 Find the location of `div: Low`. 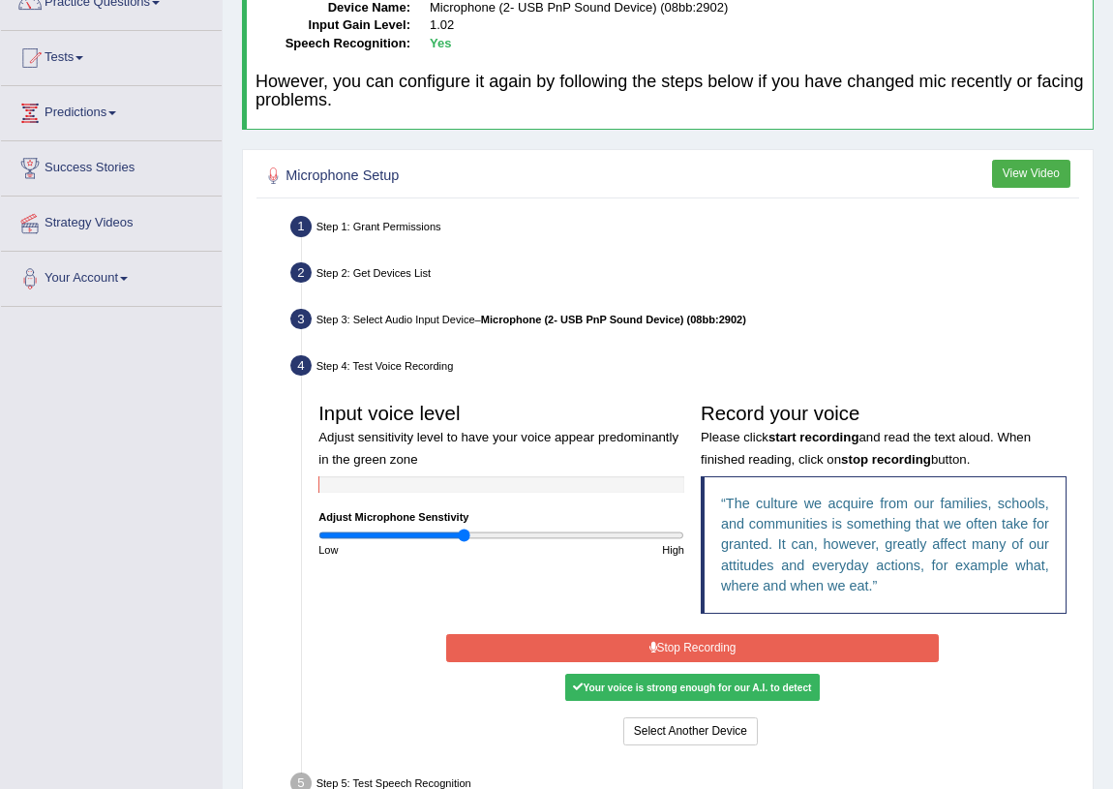

div: Low is located at coordinates (406, 550).